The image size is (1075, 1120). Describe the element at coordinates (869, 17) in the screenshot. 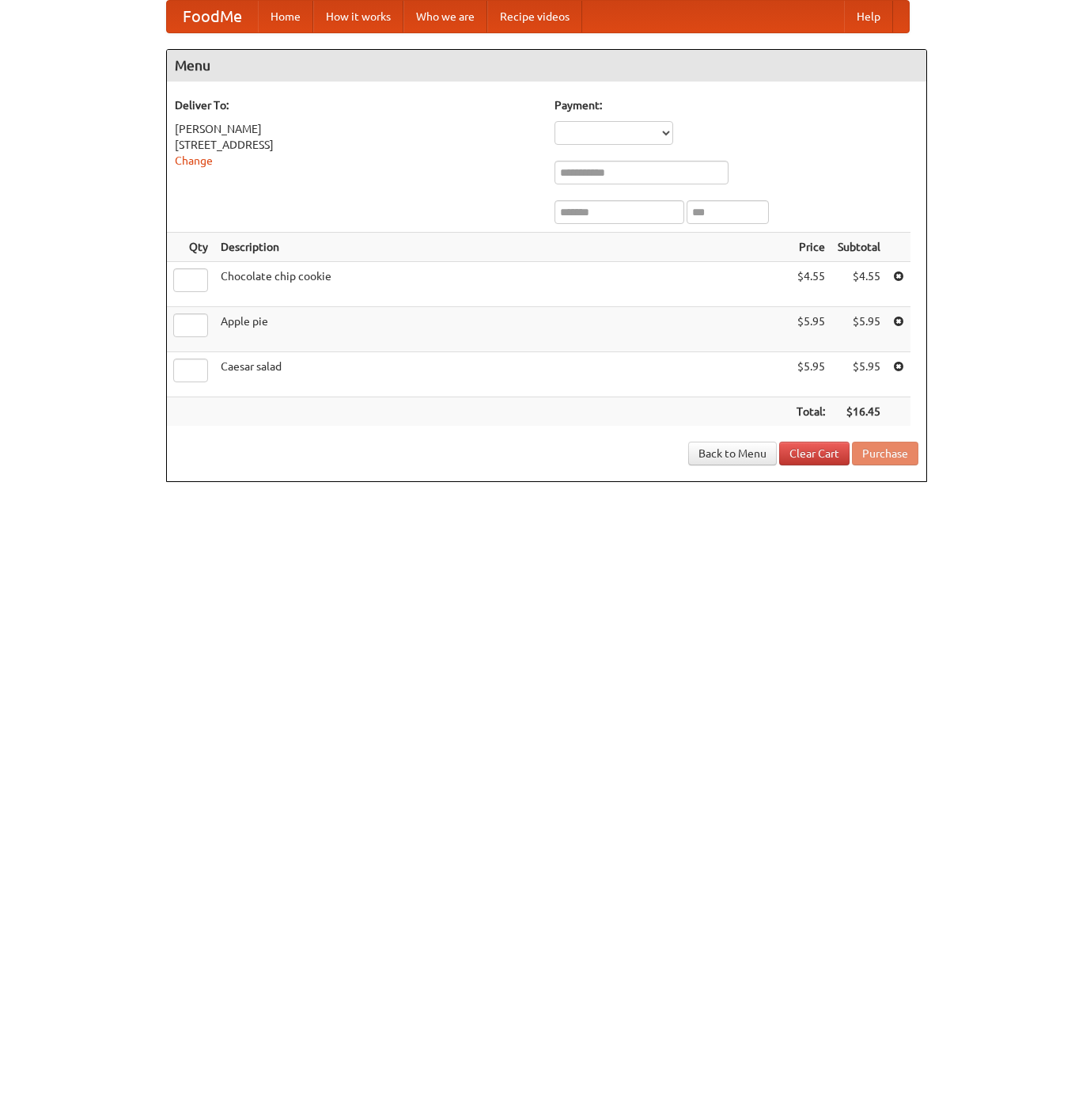

I see `a: Help` at that location.